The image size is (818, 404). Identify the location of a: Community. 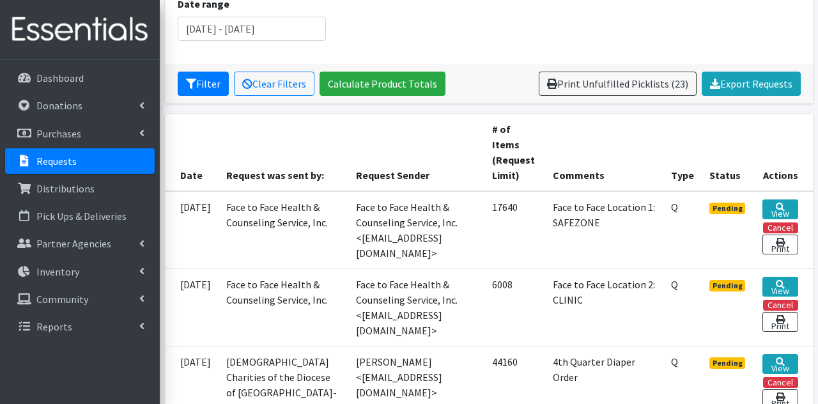
(80, 299).